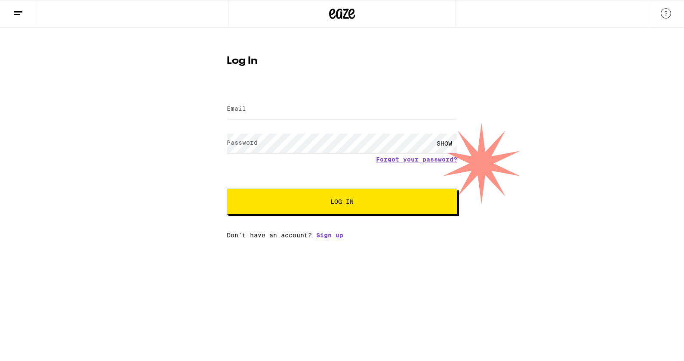  What do you see at coordinates (330, 235) in the screenshot?
I see `a: Sign up` at bounding box center [330, 235].